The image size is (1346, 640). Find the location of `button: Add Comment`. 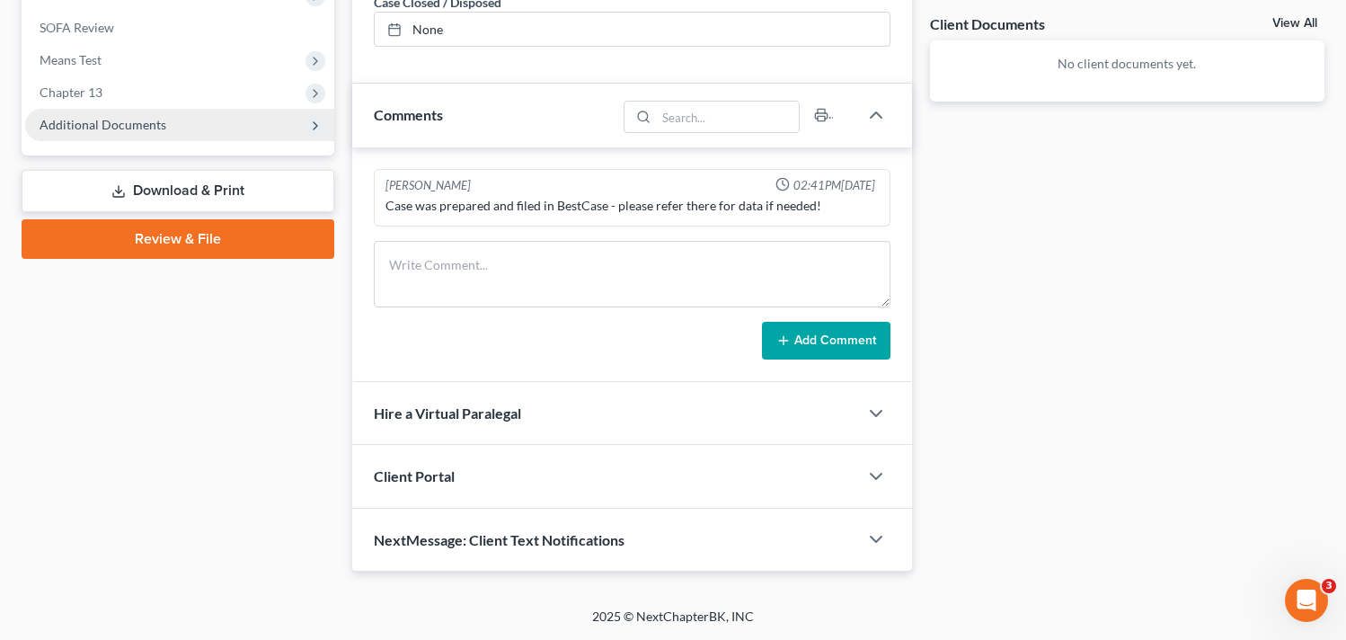

button: Add Comment is located at coordinates (825, 340).